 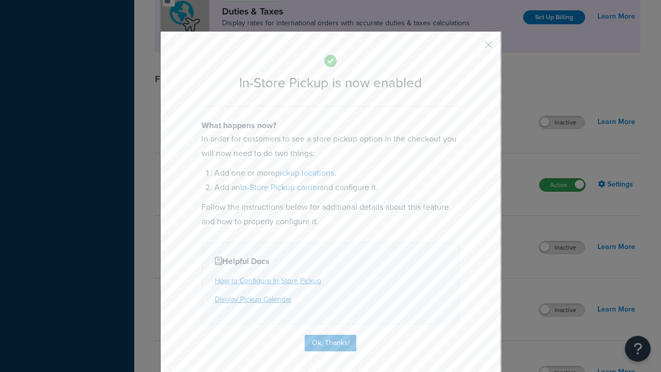 I want to click on a: pickup locations, so click(x=305, y=173).